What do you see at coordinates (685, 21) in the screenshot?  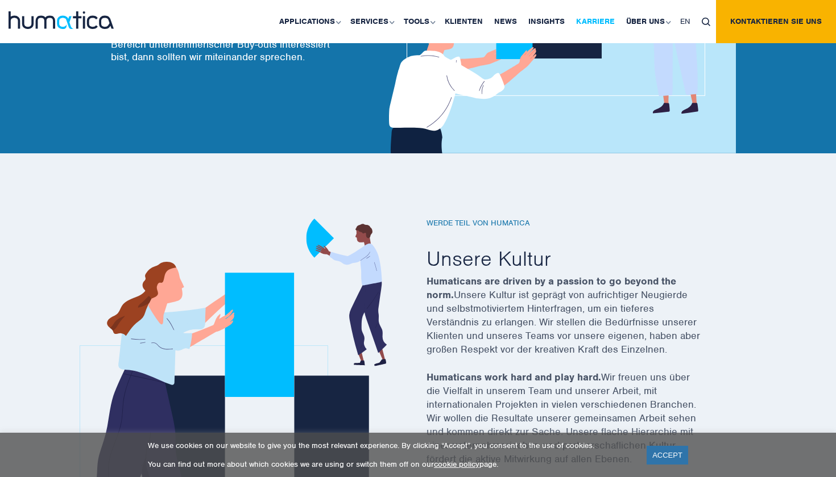 I see `span: EN` at bounding box center [685, 21].